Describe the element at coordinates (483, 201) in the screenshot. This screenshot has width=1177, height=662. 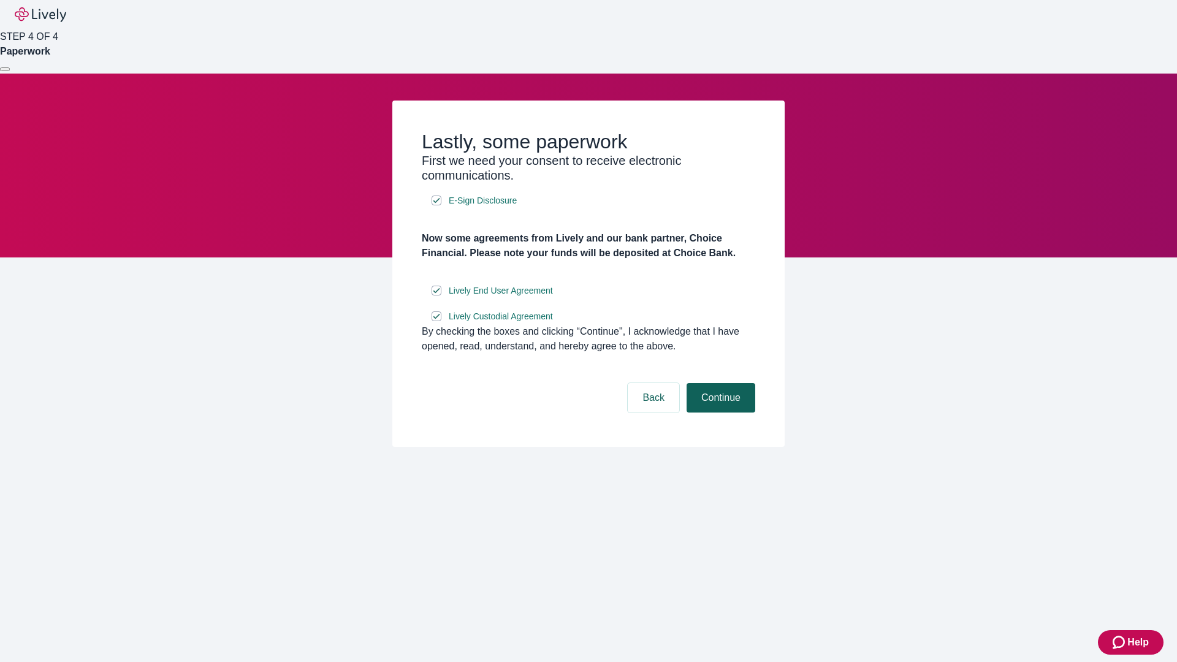
I see `span: E-Sign Disclosure` at that location.